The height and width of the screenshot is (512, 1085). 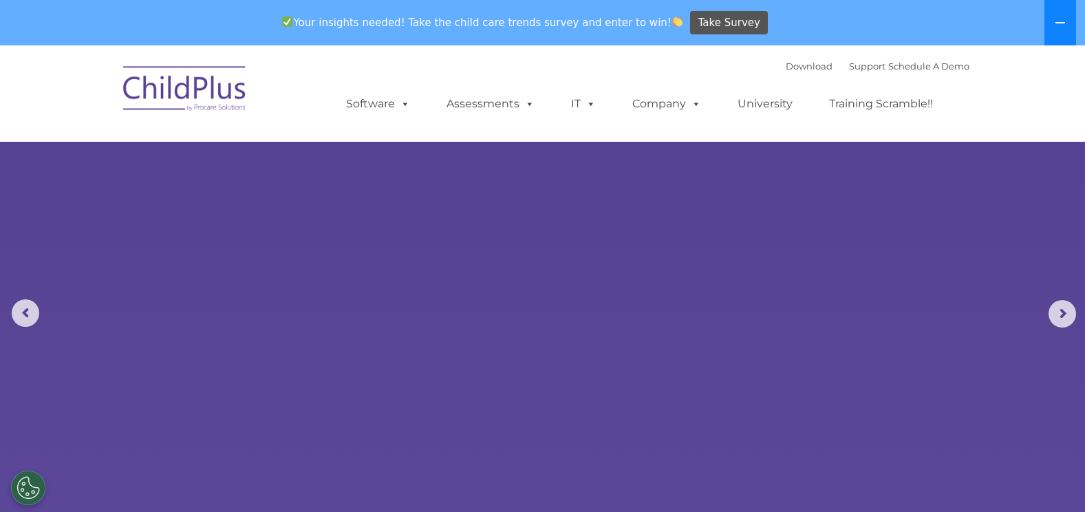 What do you see at coordinates (378, 104) in the screenshot?
I see `a: Software` at bounding box center [378, 104].